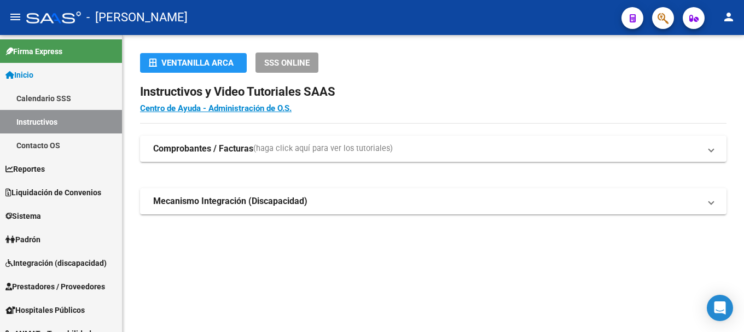 This screenshot has width=744, height=332. What do you see at coordinates (193, 63) in the screenshot?
I see `div: Ventanilla ARCA` at bounding box center [193, 63].